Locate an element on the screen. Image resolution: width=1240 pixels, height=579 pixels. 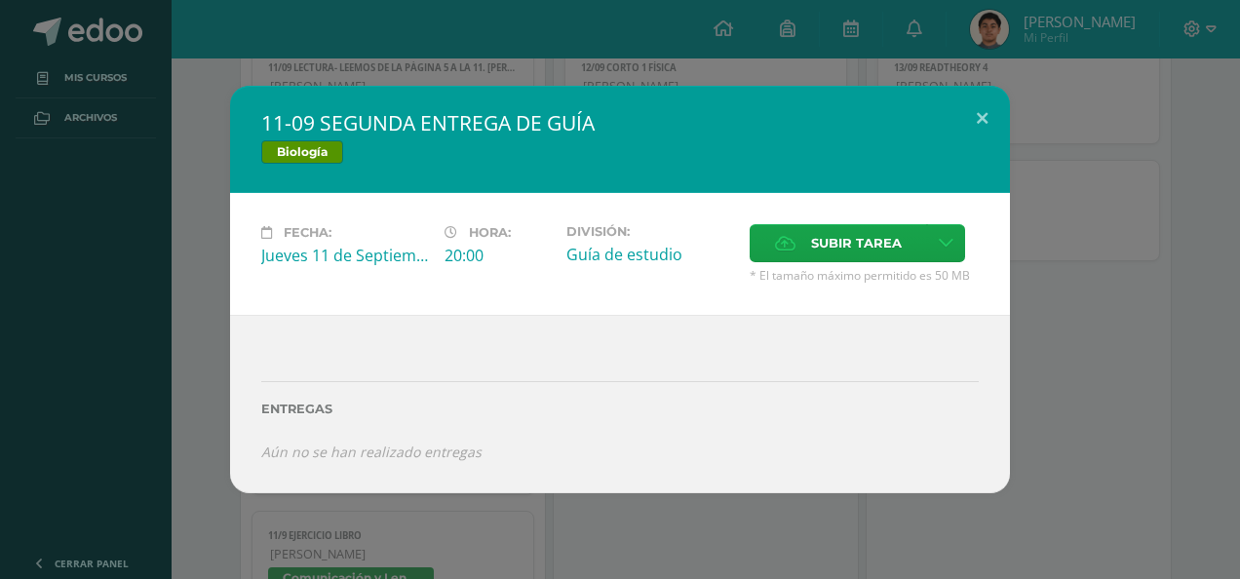
span: Biología is located at coordinates (302, 152).